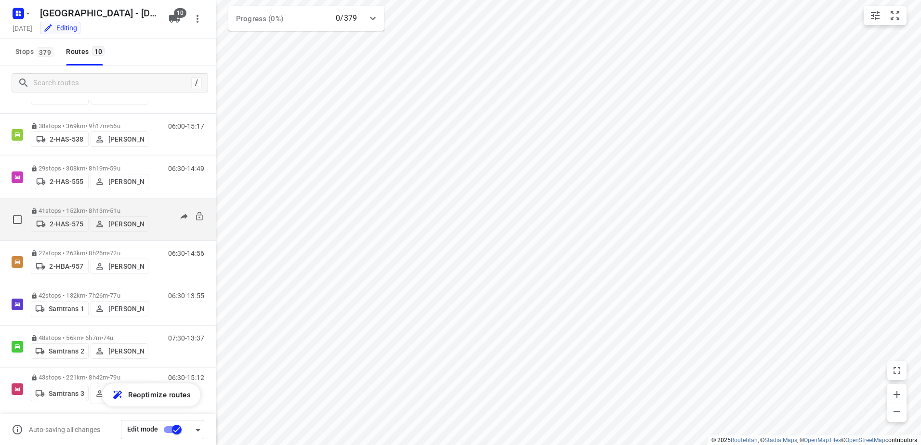  Describe the element at coordinates (744, 440) in the screenshot. I see `a: Routetitan` at that location.